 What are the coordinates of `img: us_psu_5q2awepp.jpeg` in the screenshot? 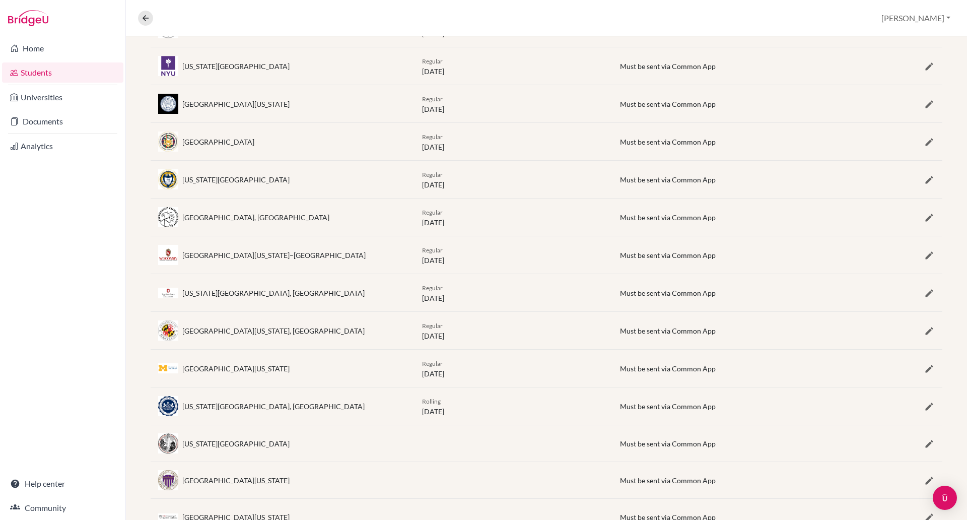 It's located at (168, 405).